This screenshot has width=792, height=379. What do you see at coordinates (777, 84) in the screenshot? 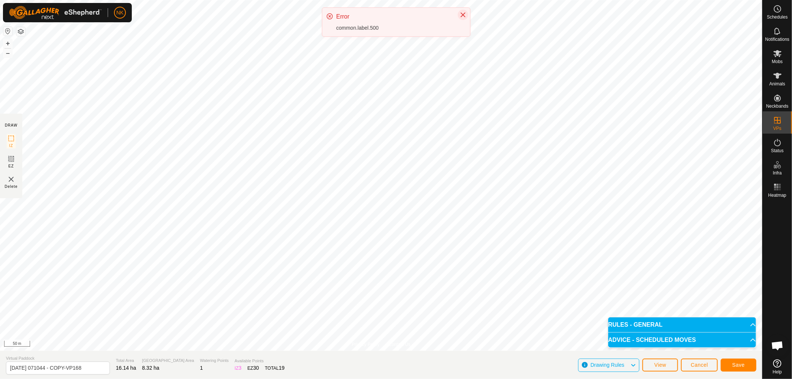
I see `span: Animals` at bounding box center [777, 84].